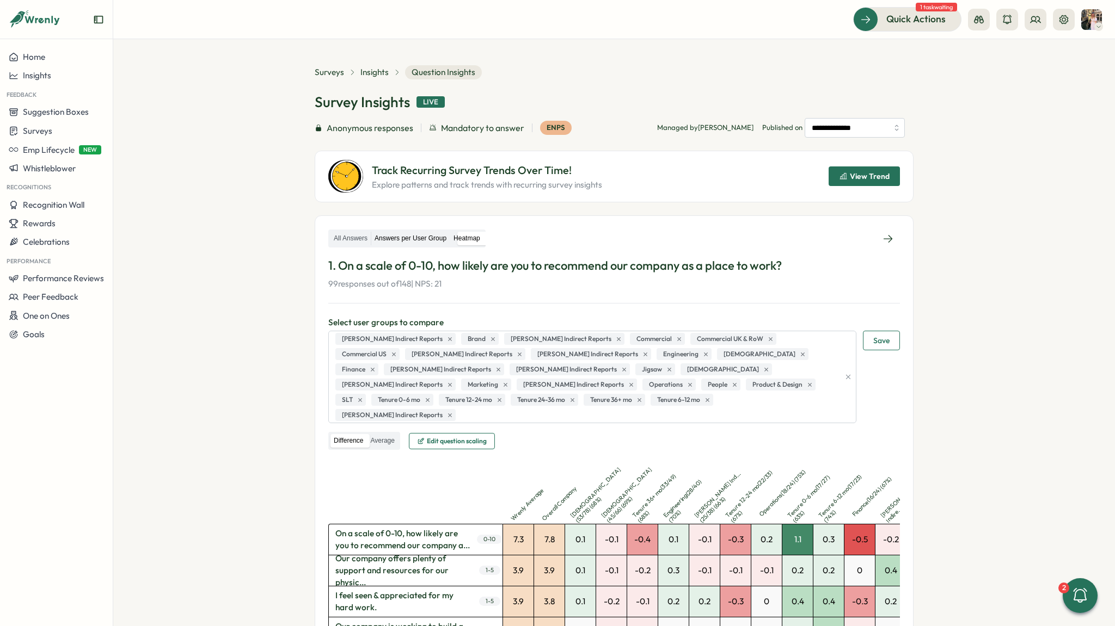  I want to click on span: Emp Lifecycle, so click(48, 150).